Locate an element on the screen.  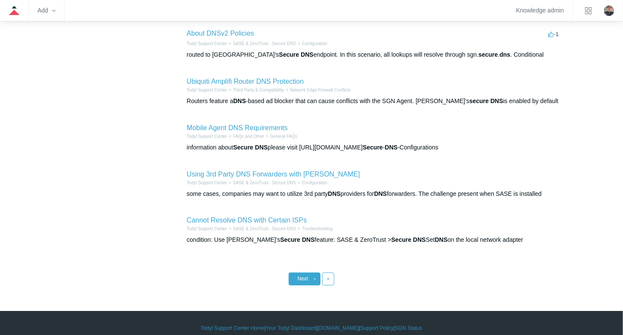
a: General FAQs is located at coordinates (283, 136).